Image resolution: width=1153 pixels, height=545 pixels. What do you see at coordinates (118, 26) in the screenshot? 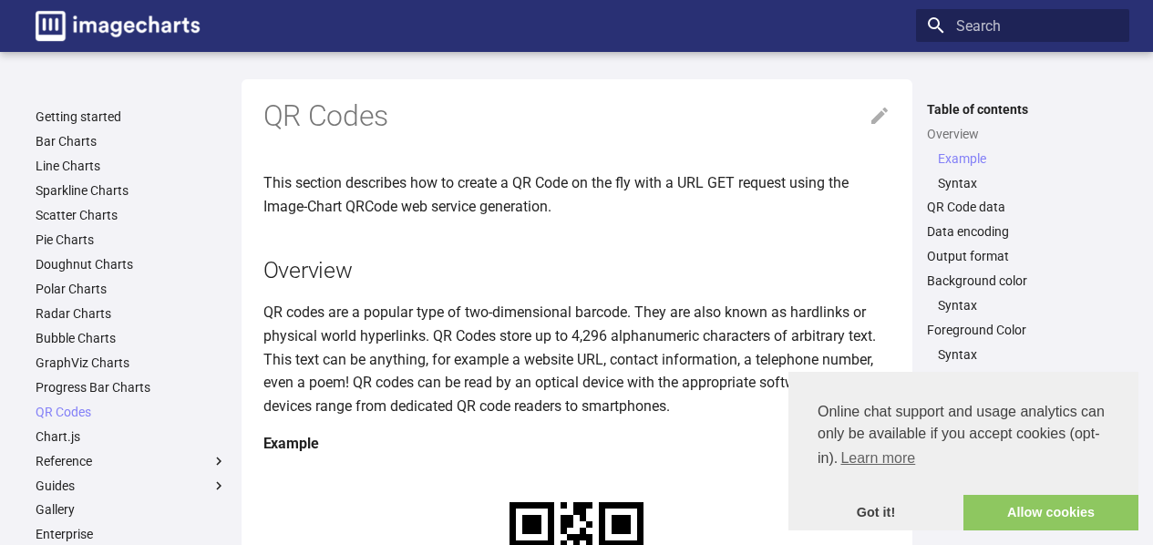
I see `a: Image-Charts documentation` at bounding box center [118, 26].